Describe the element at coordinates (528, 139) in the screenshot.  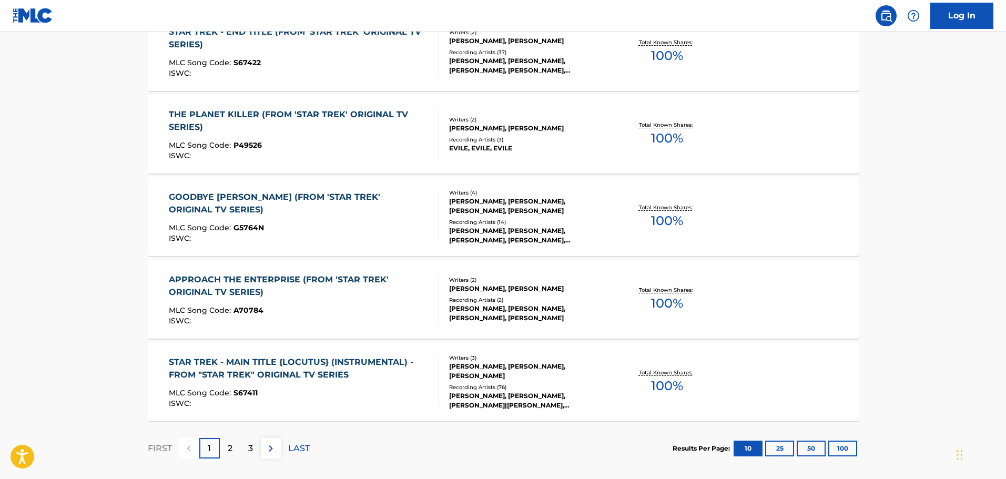
I see `div: Recording Artists ( 3 )` at that location.